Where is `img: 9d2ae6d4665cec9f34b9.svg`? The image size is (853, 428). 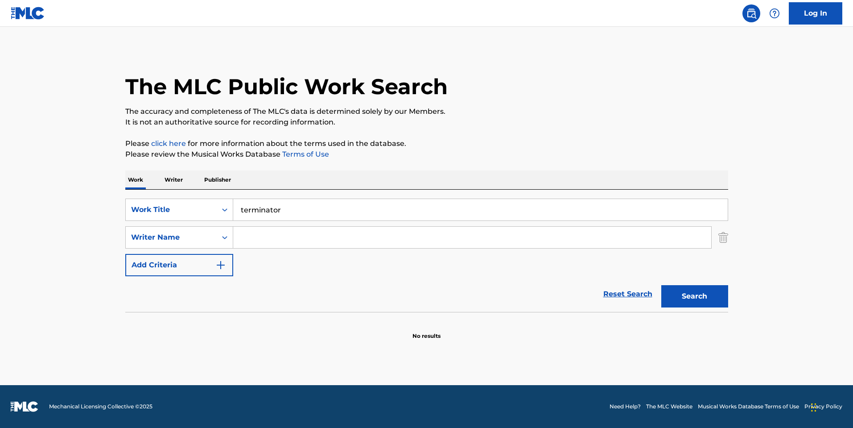 img: 9d2ae6d4665cec9f34b9.svg is located at coordinates (221, 265).